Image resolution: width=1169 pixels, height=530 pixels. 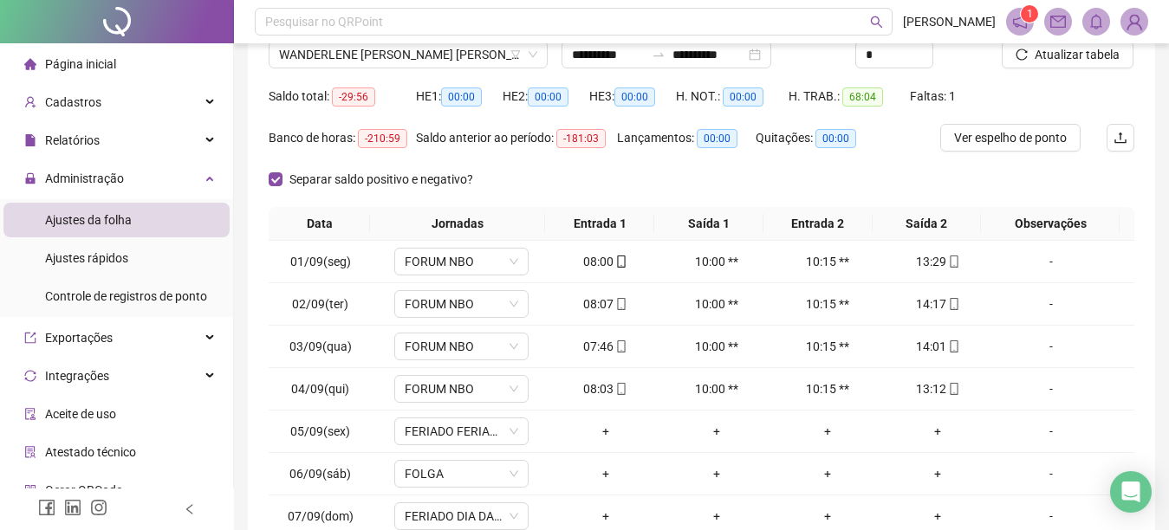 I want to click on span: Gerar QRCode, so click(x=83, y=490).